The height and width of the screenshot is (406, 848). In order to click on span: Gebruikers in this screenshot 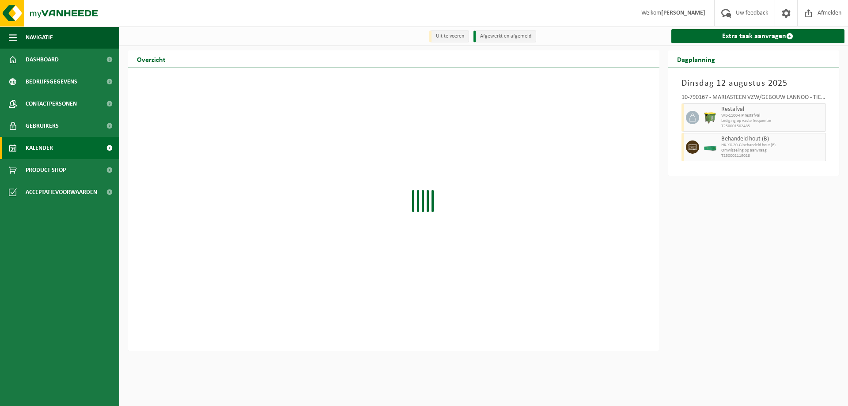, I will do `click(42, 126)`.